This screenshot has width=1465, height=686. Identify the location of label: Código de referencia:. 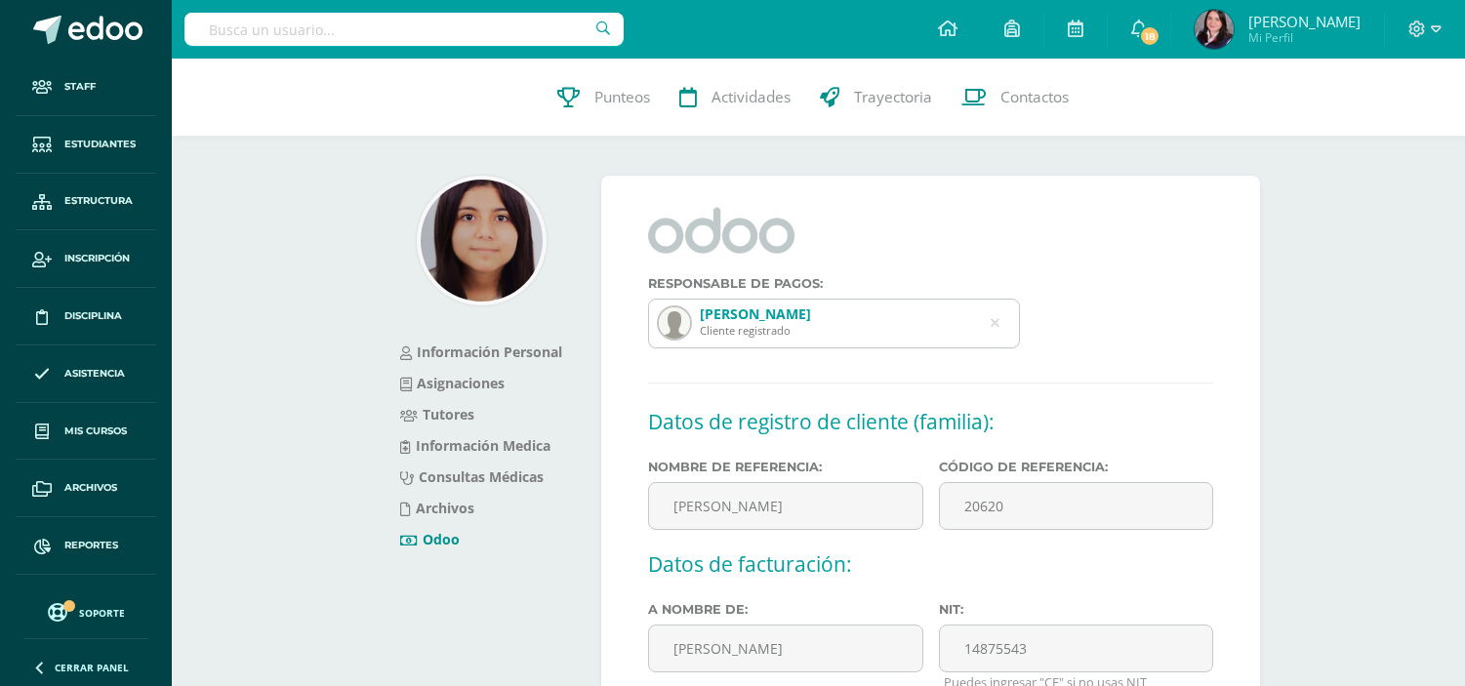
(1076, 467).